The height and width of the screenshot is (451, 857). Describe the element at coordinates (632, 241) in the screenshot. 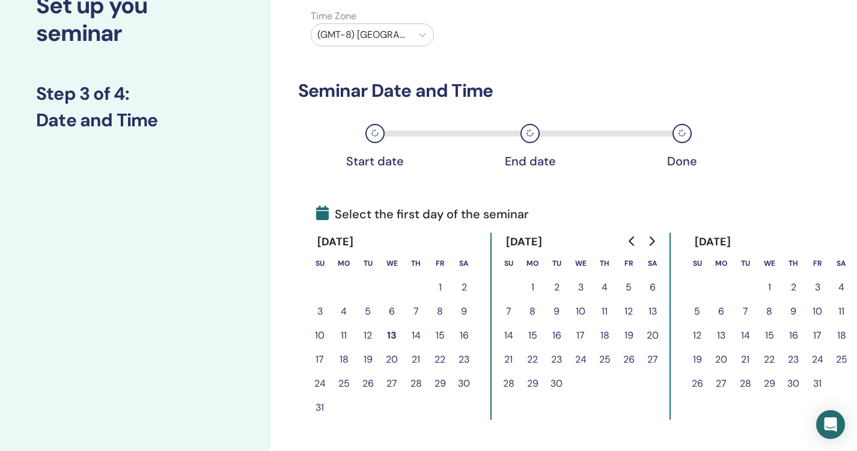

I see `button: Go to previous month` at that location.